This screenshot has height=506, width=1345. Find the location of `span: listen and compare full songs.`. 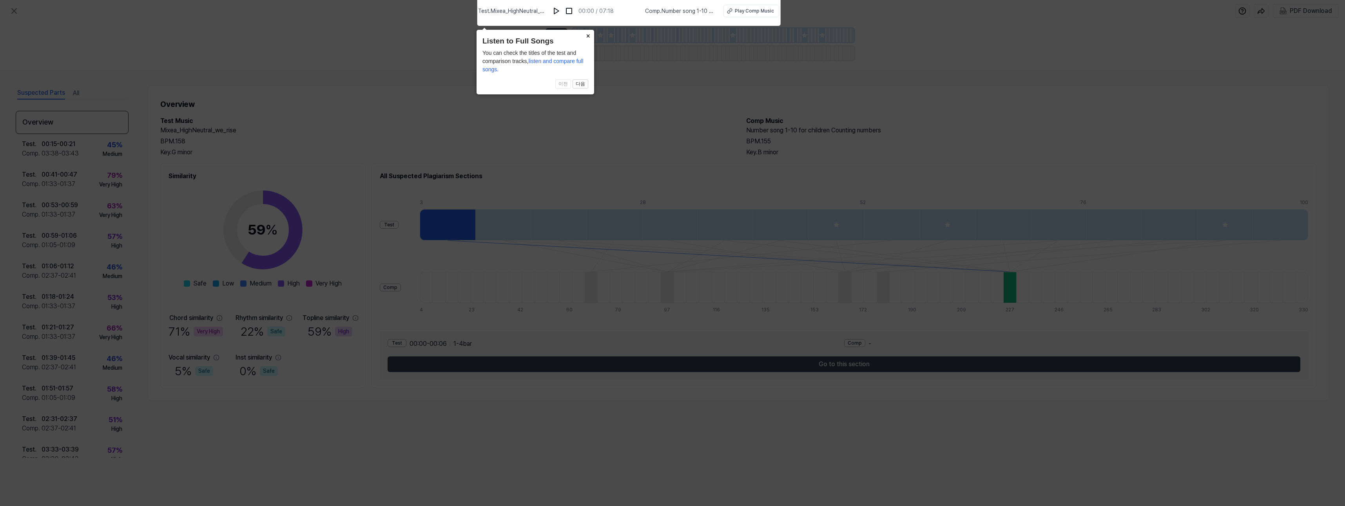

span: listen and compare full songs. is located at coordinates (533, 65).